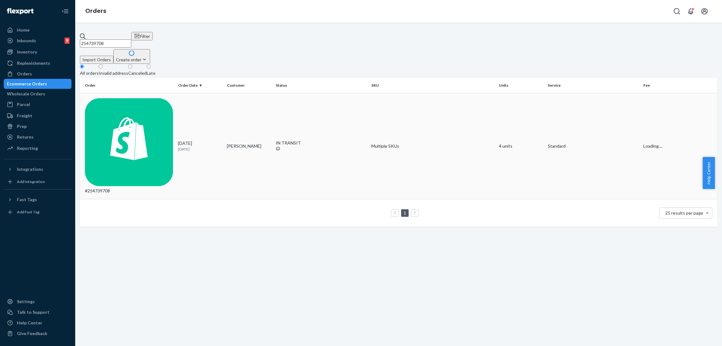 This screenshot has width=722, height=346. Describe the element at coordinates (704, 11) in the screenshot. I see `button: Open account menu` at that location.